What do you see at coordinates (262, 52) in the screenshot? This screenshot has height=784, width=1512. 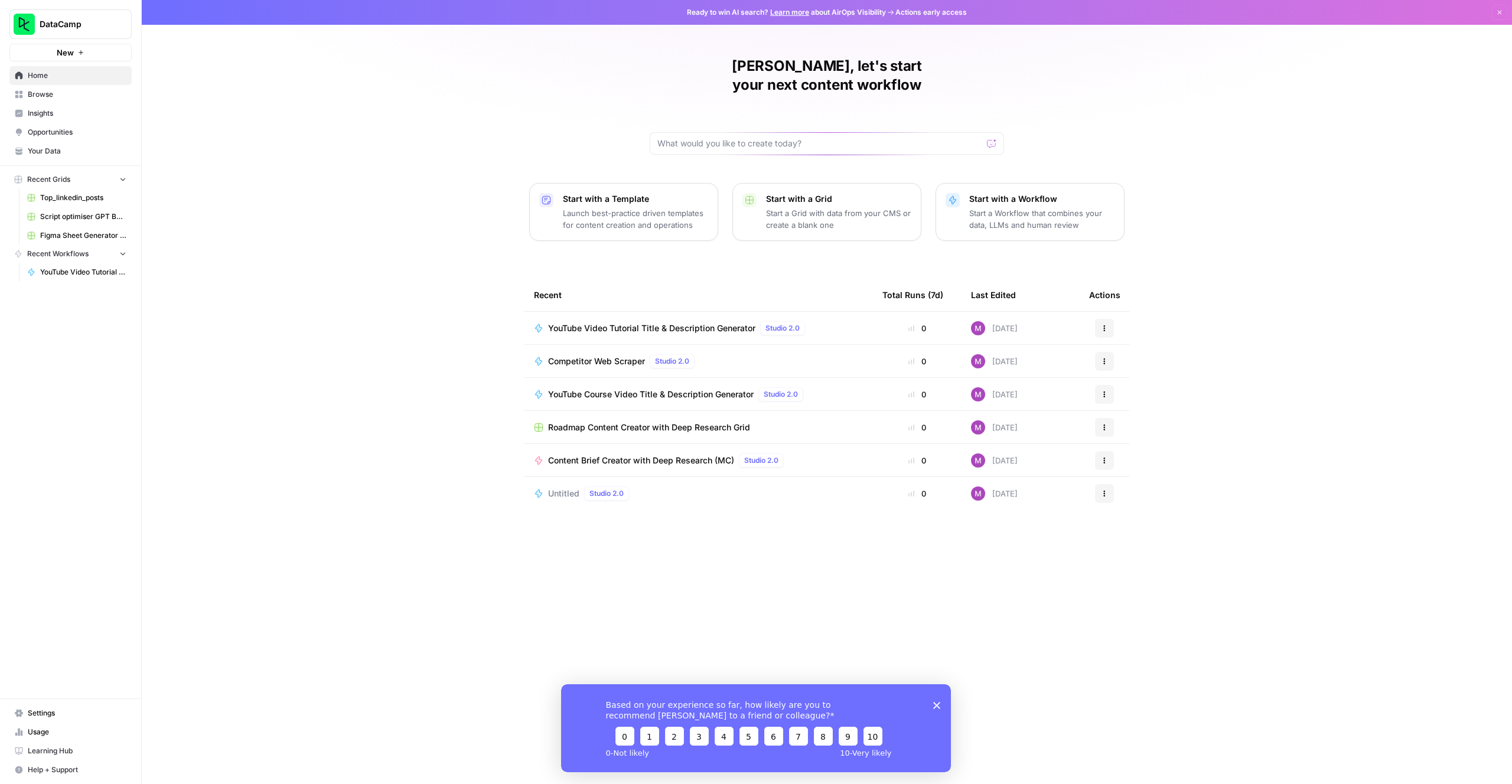 I see `button: 8` at bounding box center [262, 52].